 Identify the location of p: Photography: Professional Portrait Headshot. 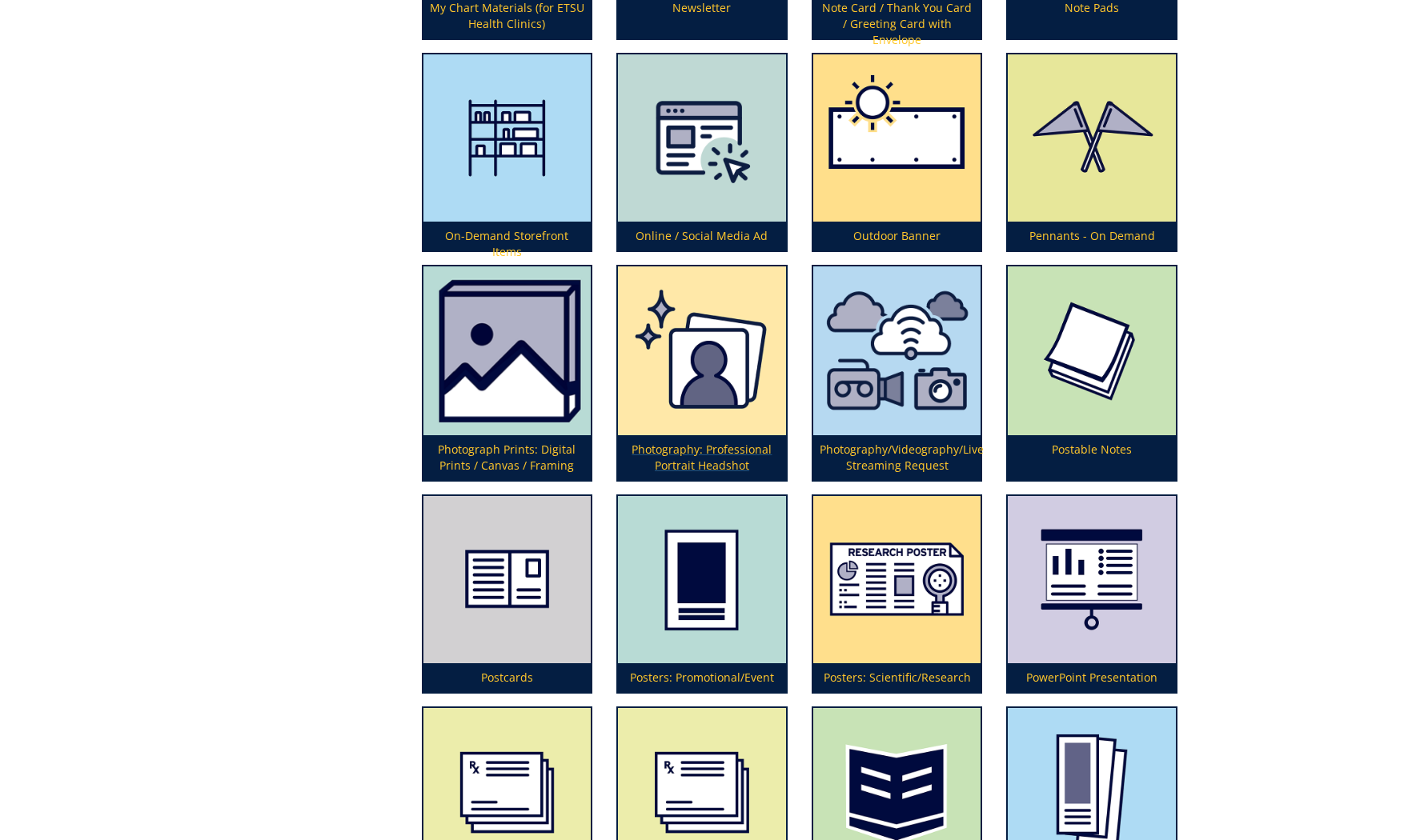
(702, 457).